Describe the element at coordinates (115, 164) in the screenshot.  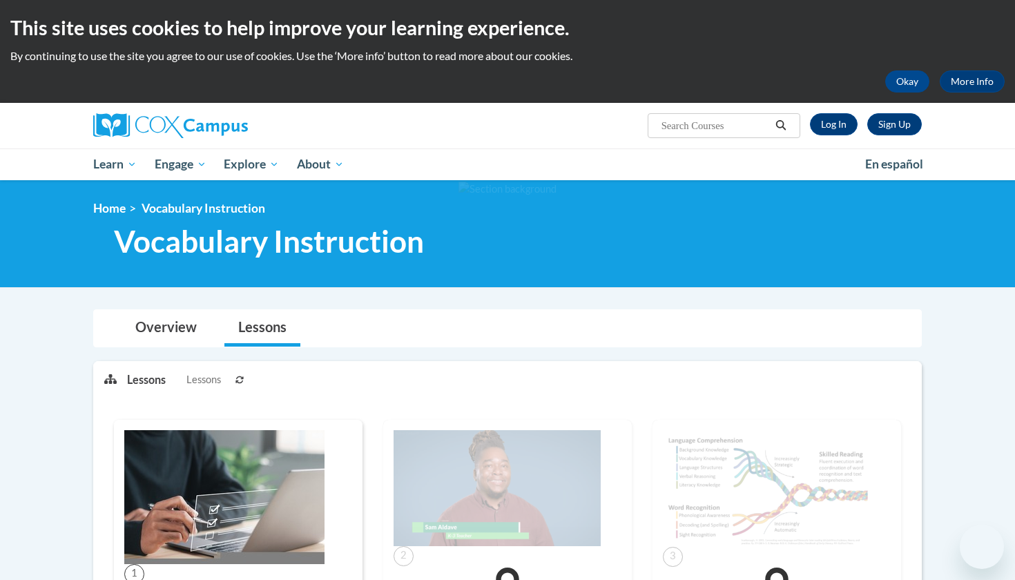
I see `span: Learn` at that location.